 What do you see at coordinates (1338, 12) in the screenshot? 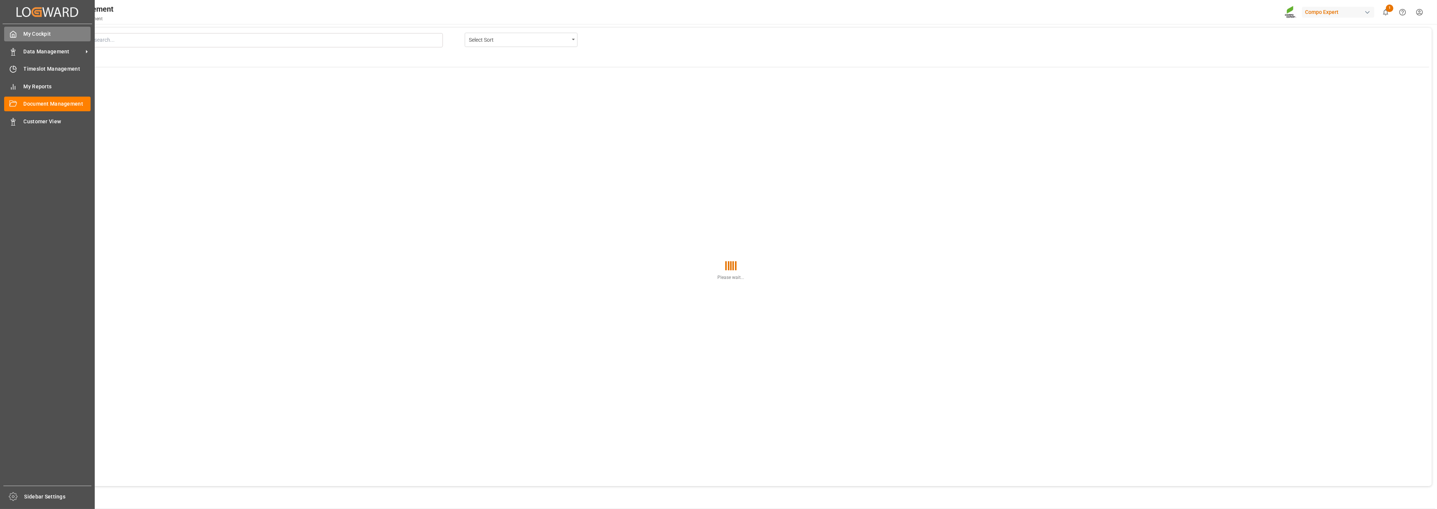
I see `div: Compo Expert` at bounding box center [1338, 12].